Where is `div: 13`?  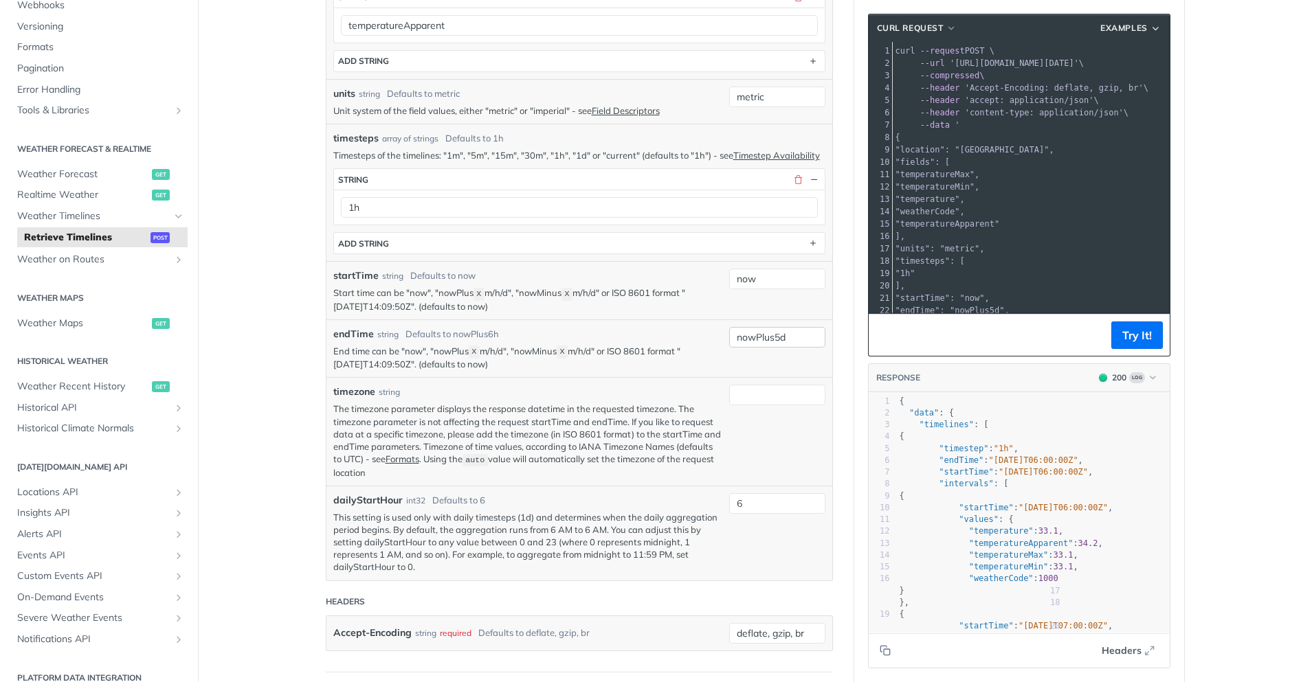
div: 13 is located at coordinates (879, 544).